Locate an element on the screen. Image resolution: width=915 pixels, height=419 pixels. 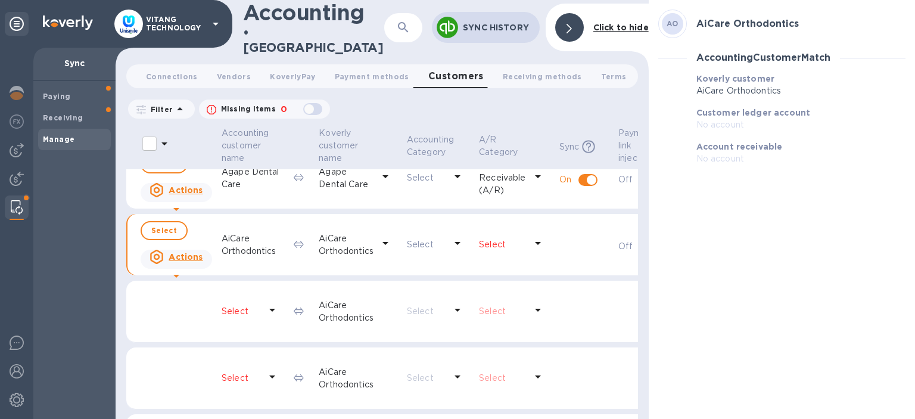
p: Payment link injected is located at coordinates (637, 145).